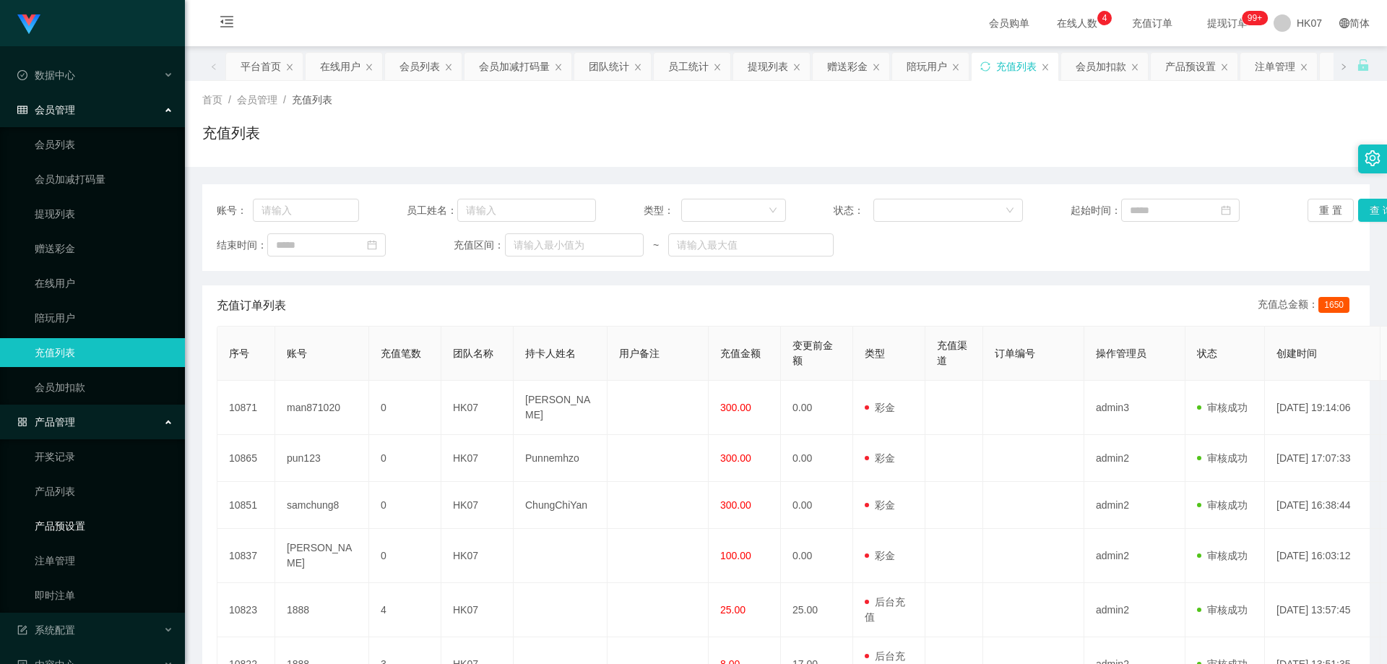 Image resolution: width=1387 pixels, height=664 pixels. I want to click on span: 类型：, so click(662, 210).